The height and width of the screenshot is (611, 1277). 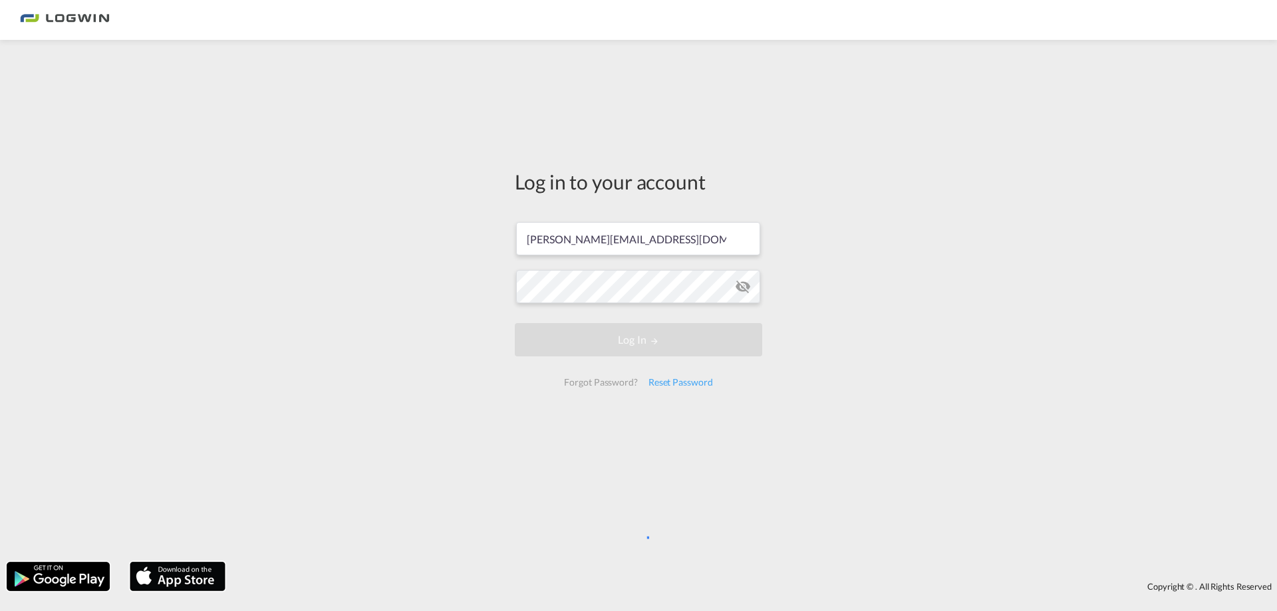 What do you see at coordinates (639, 340) in the screenshot?
I see `button: LOGIN` at bounding box center [639, 340].